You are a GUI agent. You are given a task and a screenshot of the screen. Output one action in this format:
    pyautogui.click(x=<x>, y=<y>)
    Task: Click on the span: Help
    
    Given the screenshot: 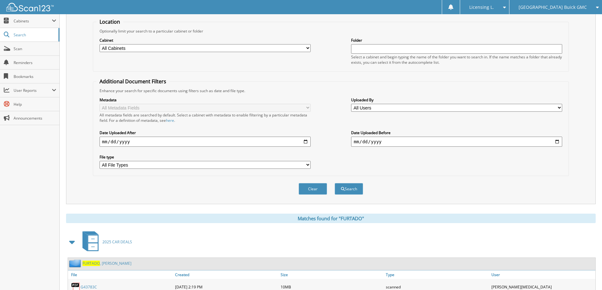 What is the action you would take?
    pyautogui.click(x=35, y=104)
    